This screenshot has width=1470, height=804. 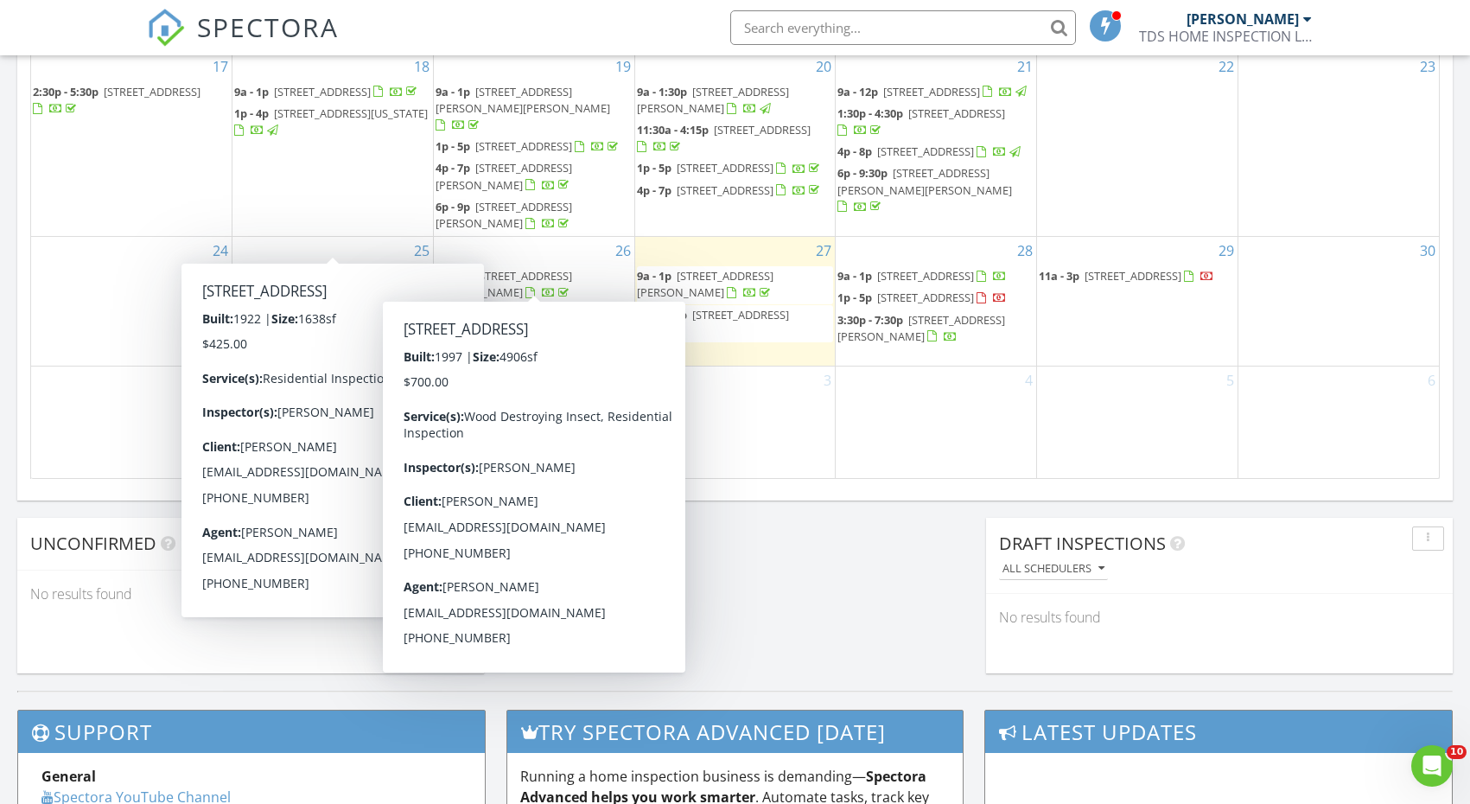 What do you see at coordinates (131, 302) in the screenshot?
I see `td: Go to August 24, 2025` at bounding box center [131, 302].